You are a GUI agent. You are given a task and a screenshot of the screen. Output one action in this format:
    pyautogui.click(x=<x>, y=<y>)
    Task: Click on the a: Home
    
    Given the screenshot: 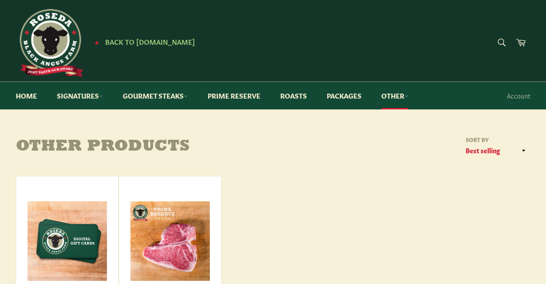 What is the action you would take?
    pyautogui.click(x=26, y=95)
    